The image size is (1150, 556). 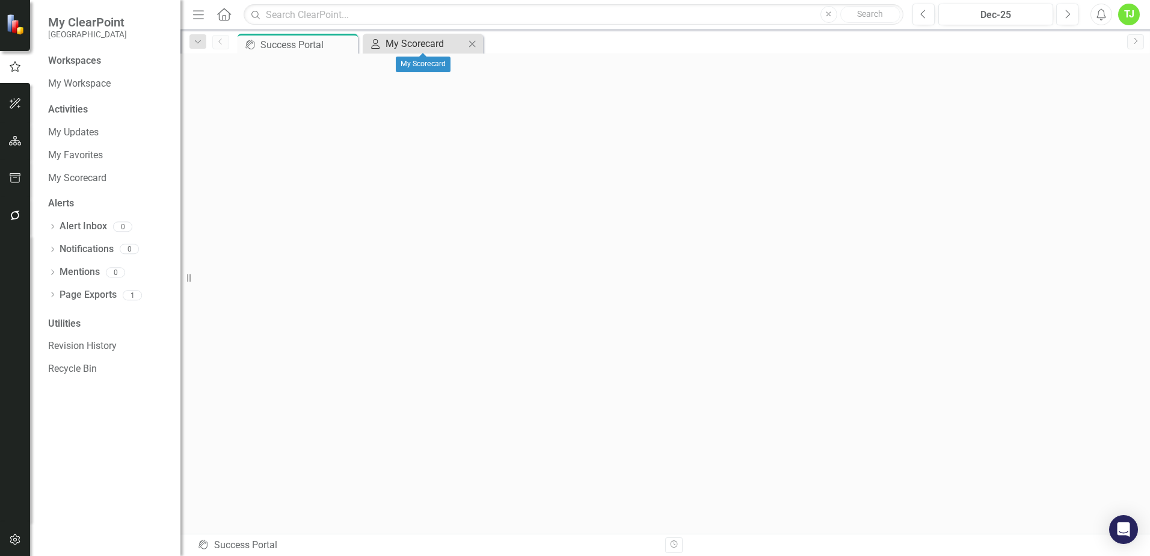 What do you see at coordinates (870, 14) in the screenshot?
I see `button: Search` at bounding box center [870, 14].